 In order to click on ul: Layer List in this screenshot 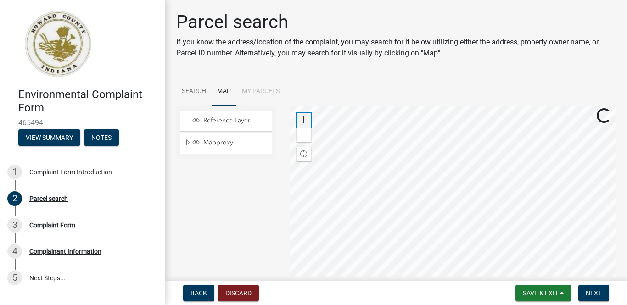, I will do `click(226, 133)`.